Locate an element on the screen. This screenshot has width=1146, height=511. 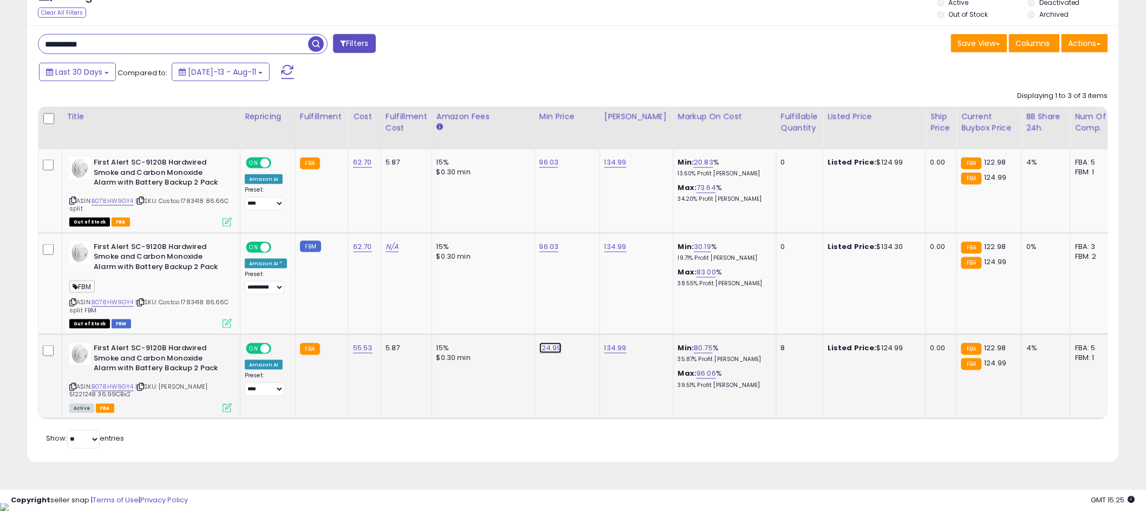
span: 2025-09-12 15:25 GMT is located at coordinates (1113, 500).